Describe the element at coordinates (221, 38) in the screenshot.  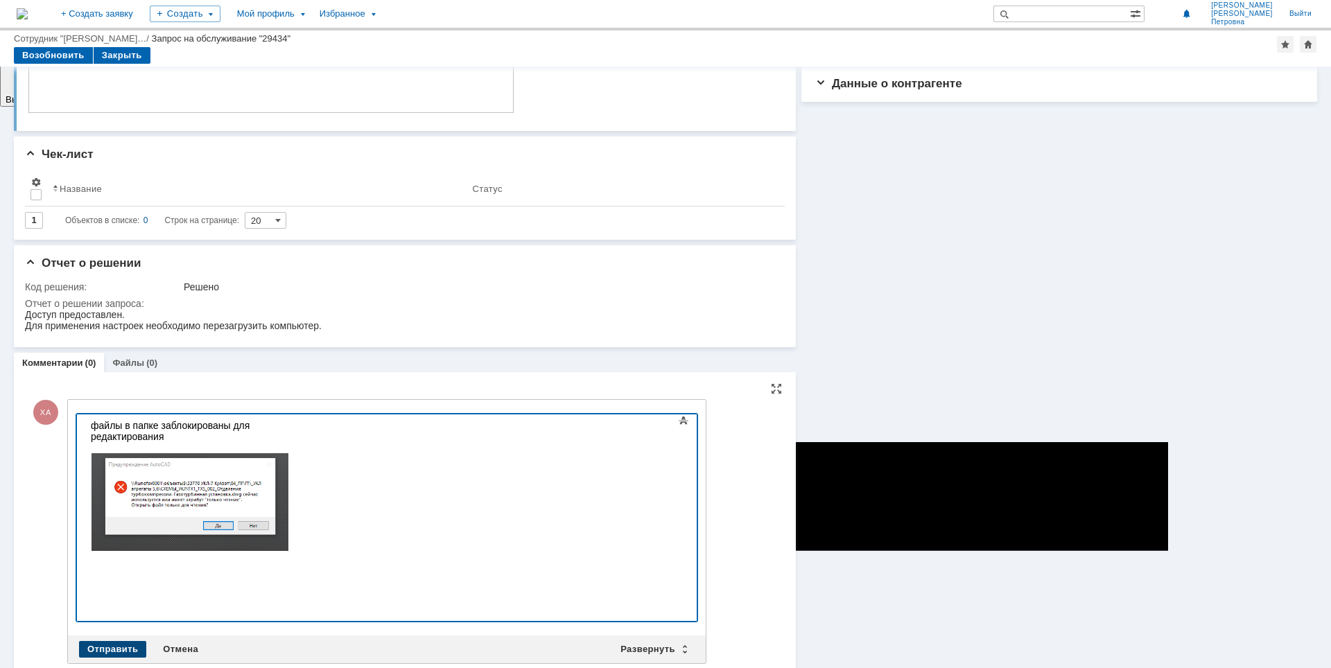
I see `div: Запрос на обслуживание "29434"` at that location.